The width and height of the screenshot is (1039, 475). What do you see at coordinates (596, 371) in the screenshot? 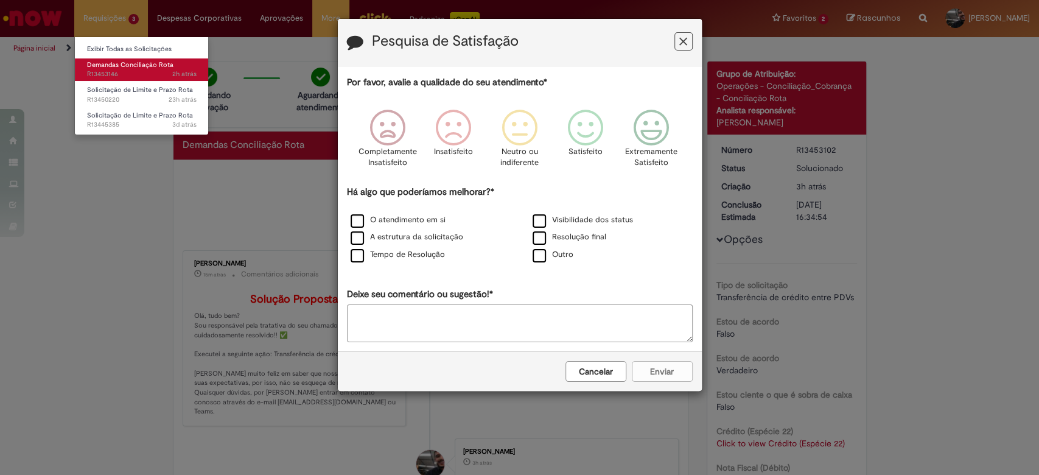
I see `button: Cancelar` at bounding box center [596, 371].